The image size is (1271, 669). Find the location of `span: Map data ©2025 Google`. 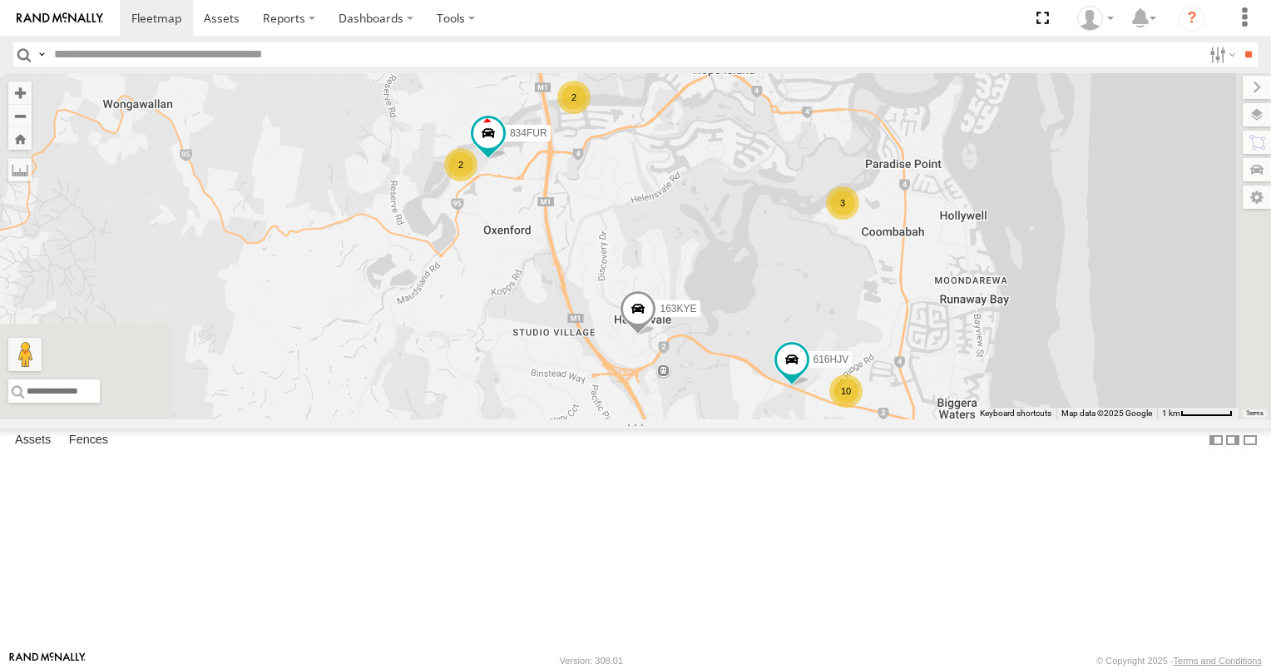

span: Map data ©2025 Google is located at coordinates (1106, 413).